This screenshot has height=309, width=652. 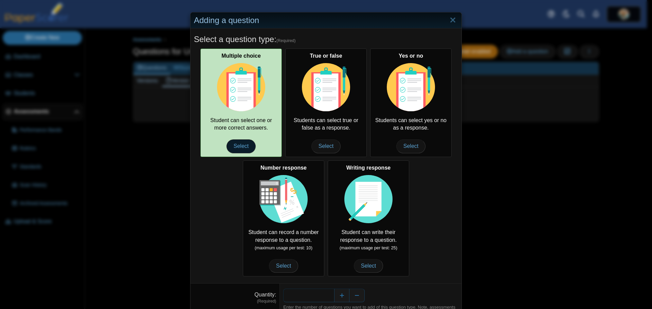 I want to click on div: Adding a question, so click(x=326, y=20).